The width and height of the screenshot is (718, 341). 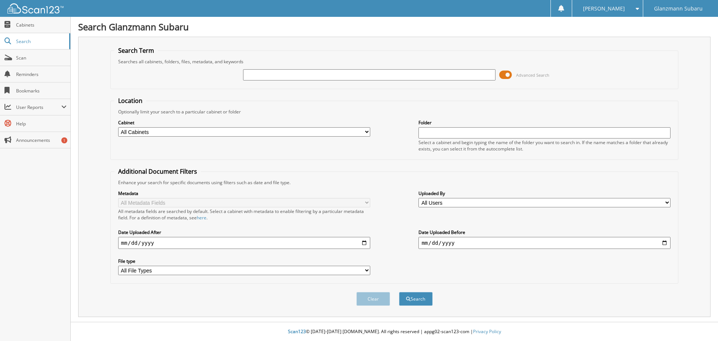 What do you see at coordinates (394, 27) in the screenshot?
I see `h1: Search Glanzmann Subaru` at bounding box center [394, 27].